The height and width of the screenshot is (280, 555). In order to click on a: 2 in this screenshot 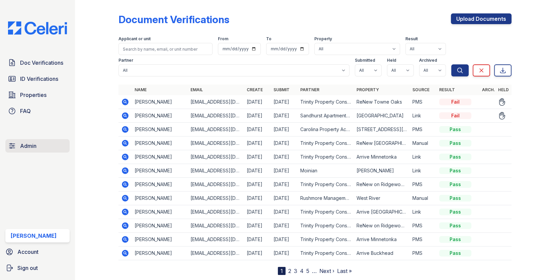, I will do `click(290, 271)`.